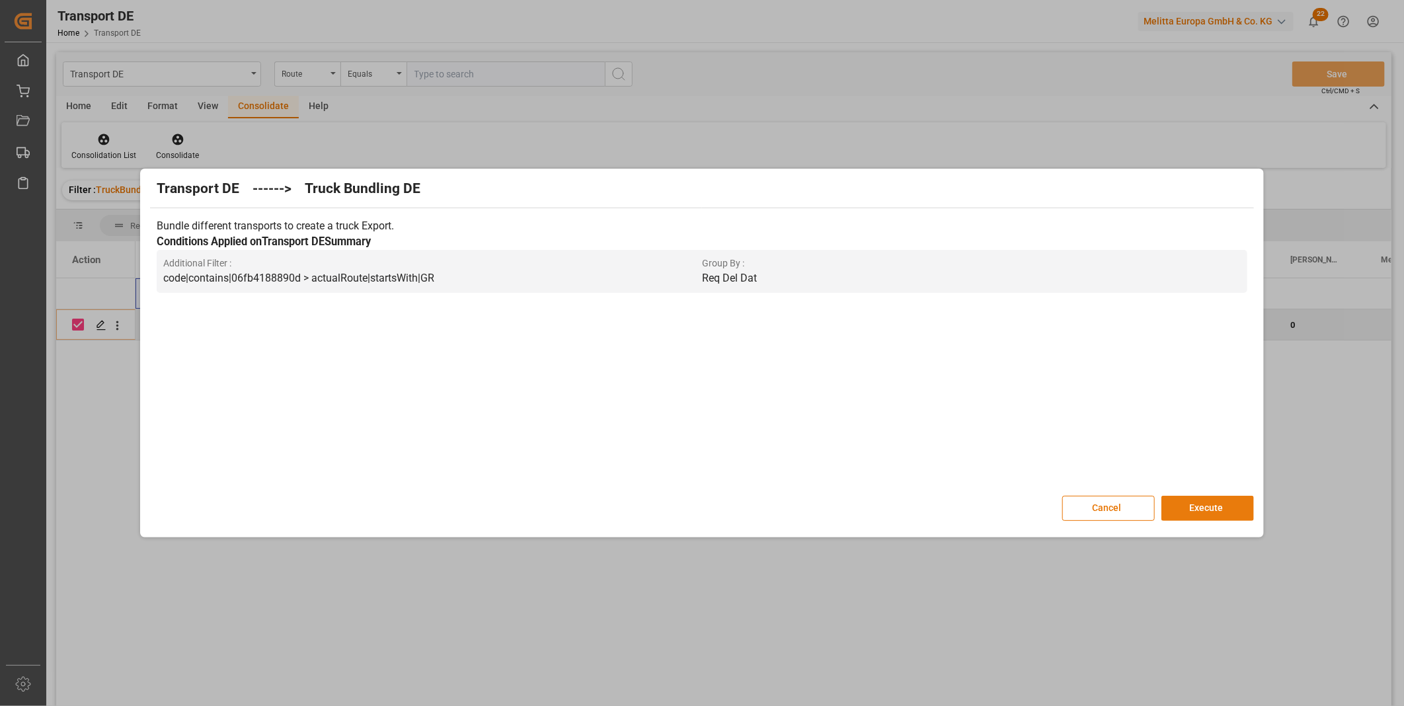 This screenshot has height=706, width=1404. Describe the element at coordinates (701, 242) in the screenshot. I see `h3: Conditions Applied on Transport DE Summary` at that location.